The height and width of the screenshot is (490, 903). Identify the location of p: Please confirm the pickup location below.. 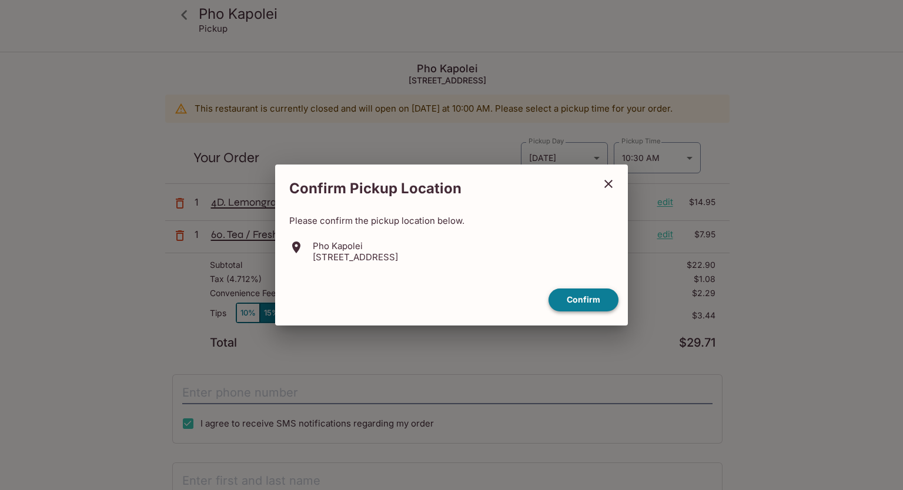
(451, 220).